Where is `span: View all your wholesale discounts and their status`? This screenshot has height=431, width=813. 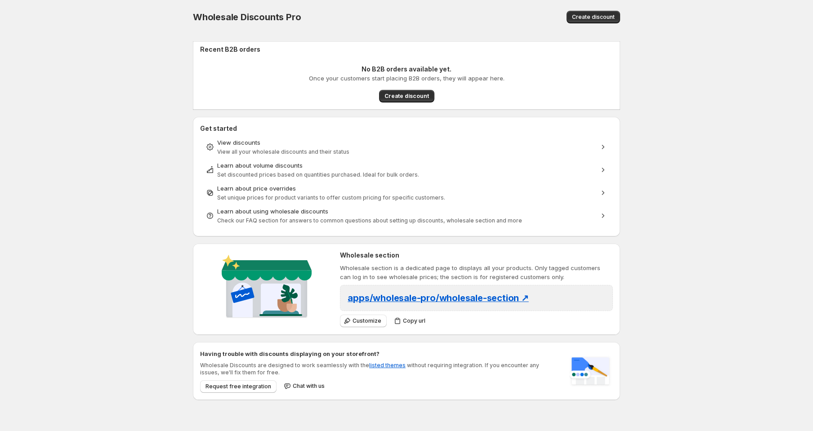 span: View all your wholesale discounts and their status is located at coordinates (283, 151).